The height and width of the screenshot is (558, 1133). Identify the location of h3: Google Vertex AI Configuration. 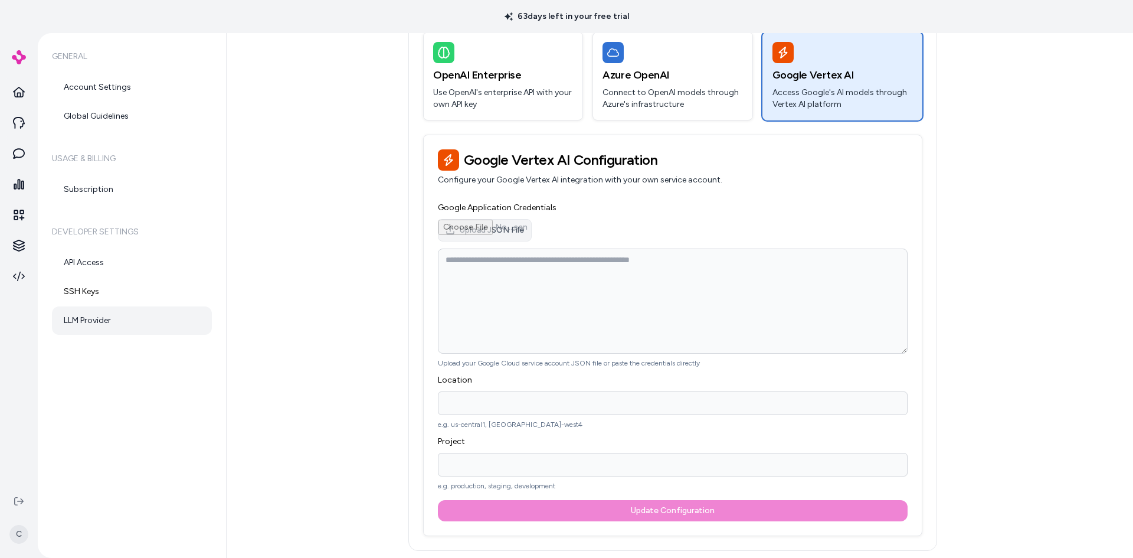
(673, 160).